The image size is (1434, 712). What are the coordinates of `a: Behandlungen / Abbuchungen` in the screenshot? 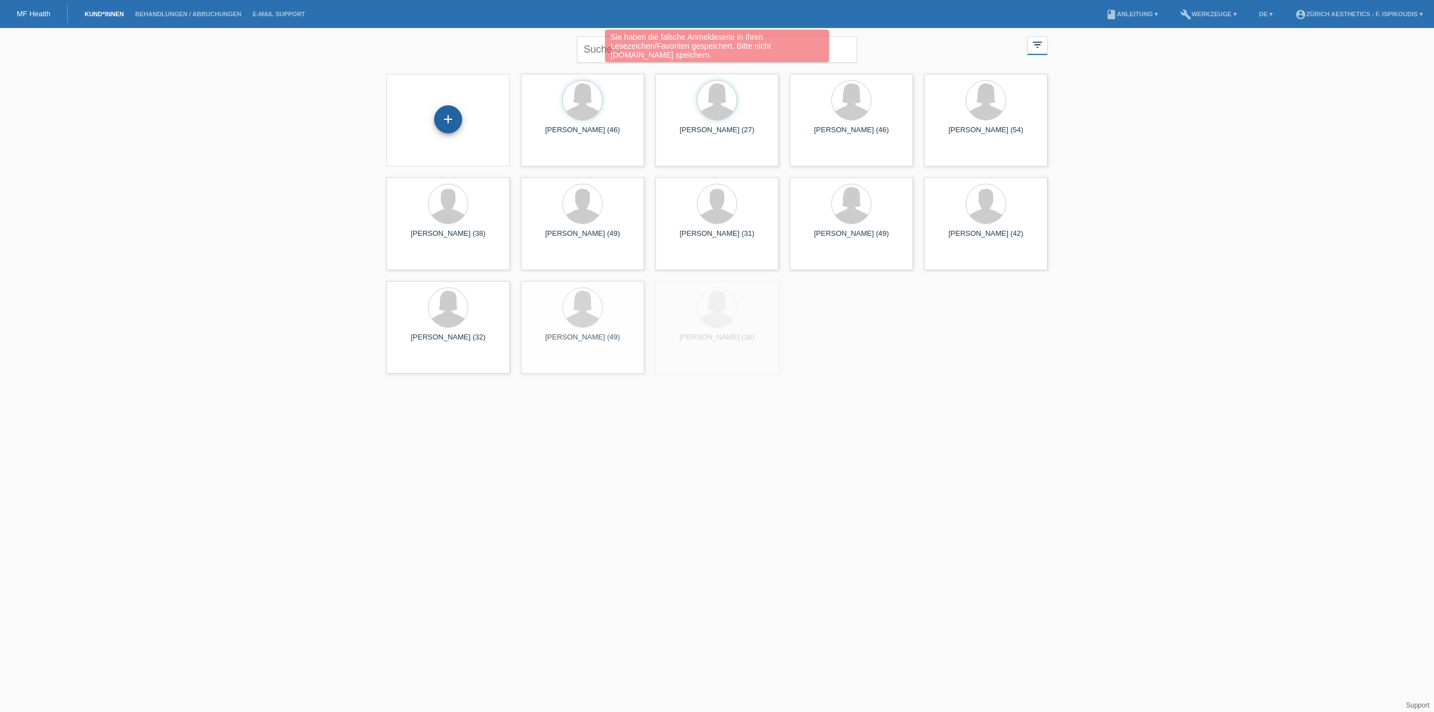 It's located at (188, 14).